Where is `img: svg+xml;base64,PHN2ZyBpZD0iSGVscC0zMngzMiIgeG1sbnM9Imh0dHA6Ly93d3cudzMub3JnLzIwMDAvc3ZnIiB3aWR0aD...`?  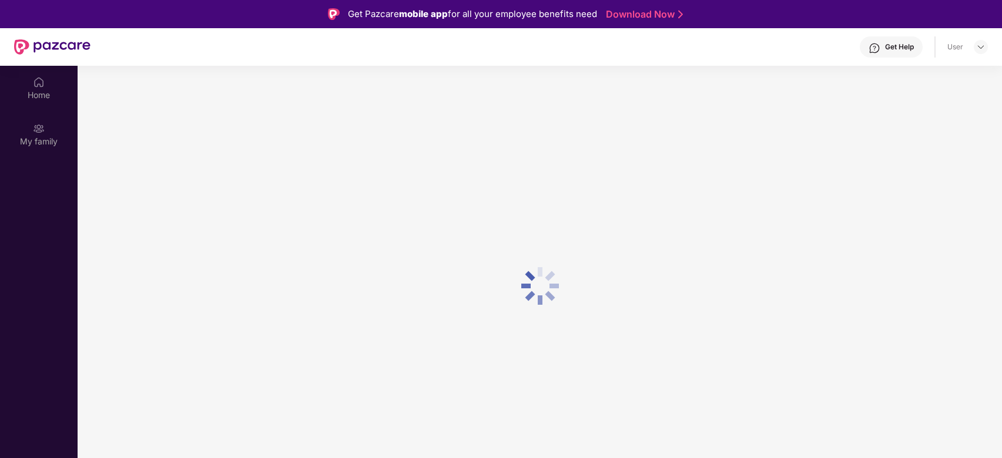
img: svg+xml;base64,PHN2ZyBpZD0iSGVscC0zMngzMiIgeG1sbnM9Imh0dHA6Ly93d3cudzMub3JnLzIwMDAvc3ZnIiB3aWR0aD... is located at coordinates (874, 48).